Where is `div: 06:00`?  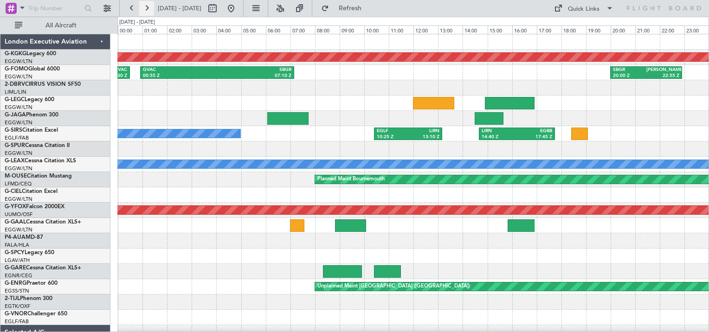
div: 06:00 is located at coordinates (278, 30).